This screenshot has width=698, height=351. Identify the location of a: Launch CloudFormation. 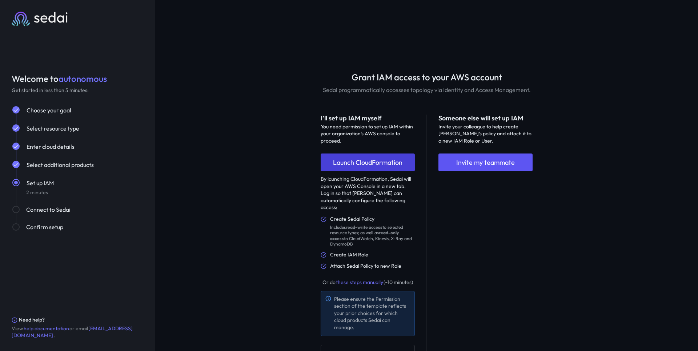
(368, 162).